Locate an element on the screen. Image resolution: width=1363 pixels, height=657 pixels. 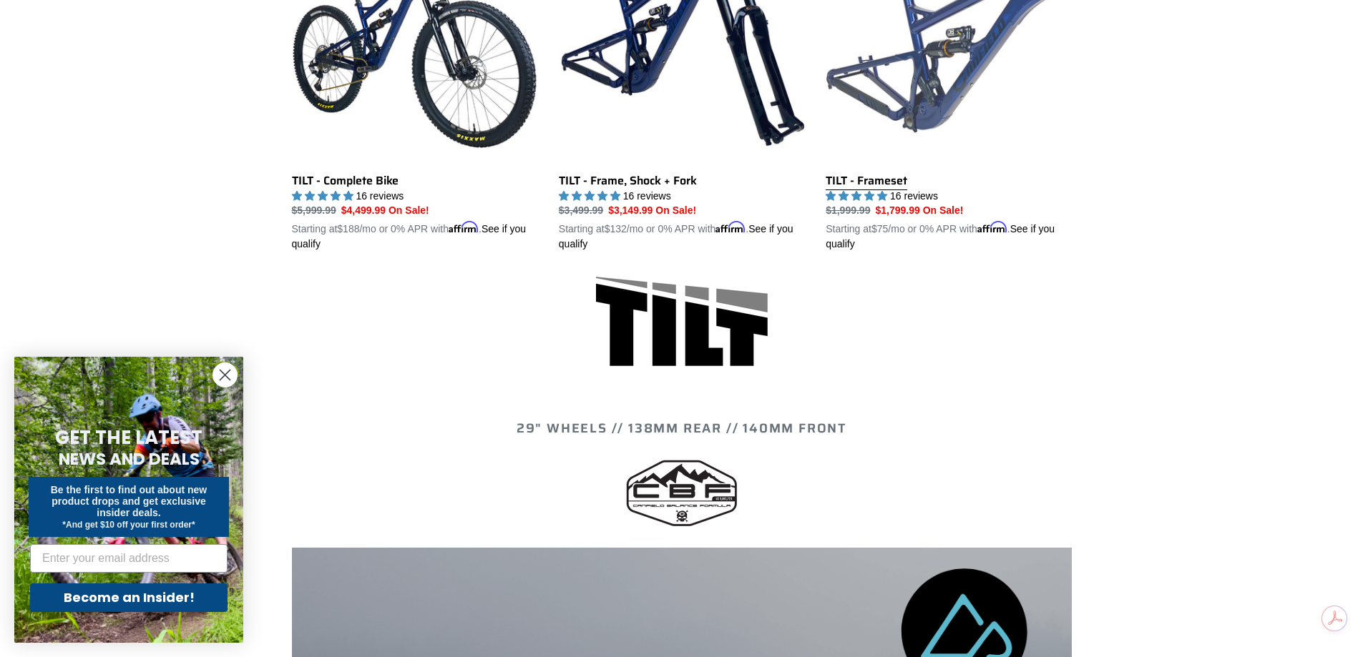
input: Enter your email address is located at coordinates (129, 559).